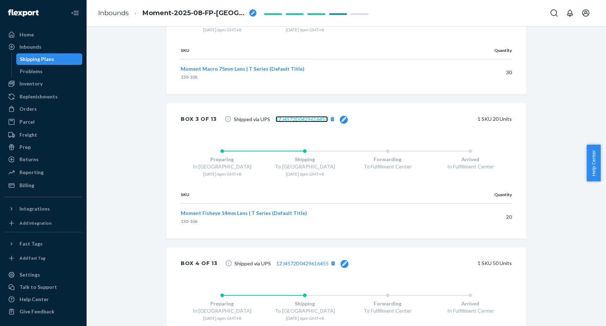 Image resolution: width=606 pixels, height=326 pixels. I want to click on div: Billing, so click(27, 185).